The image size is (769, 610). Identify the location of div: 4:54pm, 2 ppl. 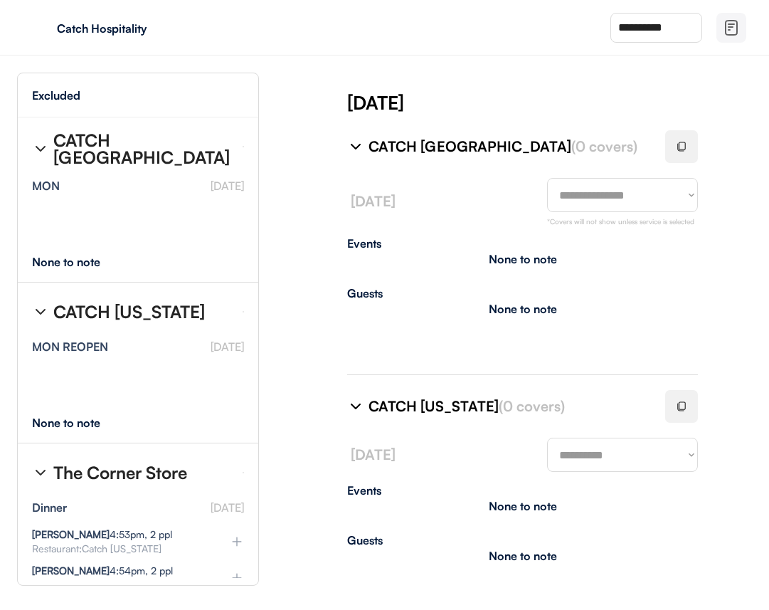
(102, 571).